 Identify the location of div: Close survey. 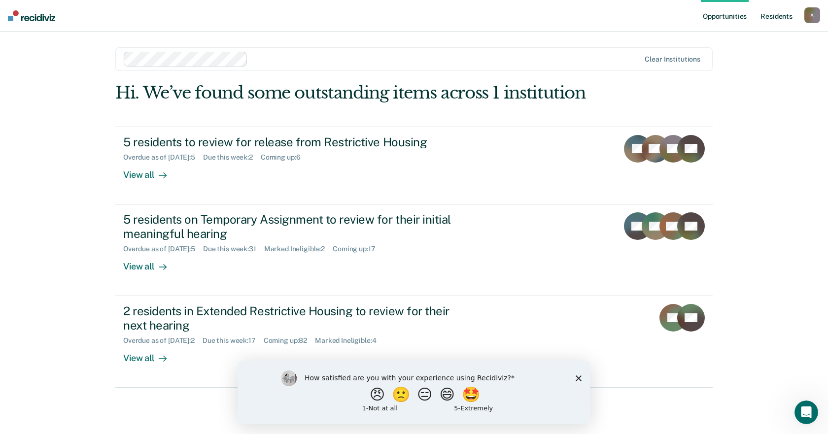
(341, 18).